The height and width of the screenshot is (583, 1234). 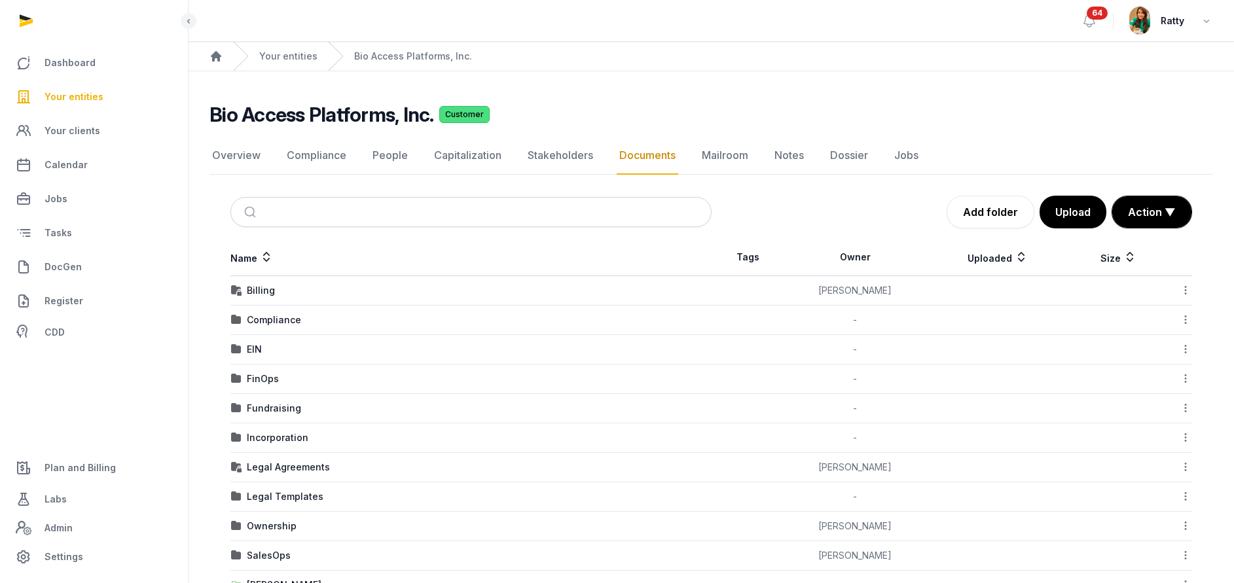 What do you see at coordinates (471, 257) in the screenshot?
I see `th: Name` at bounding box center [471, 257].